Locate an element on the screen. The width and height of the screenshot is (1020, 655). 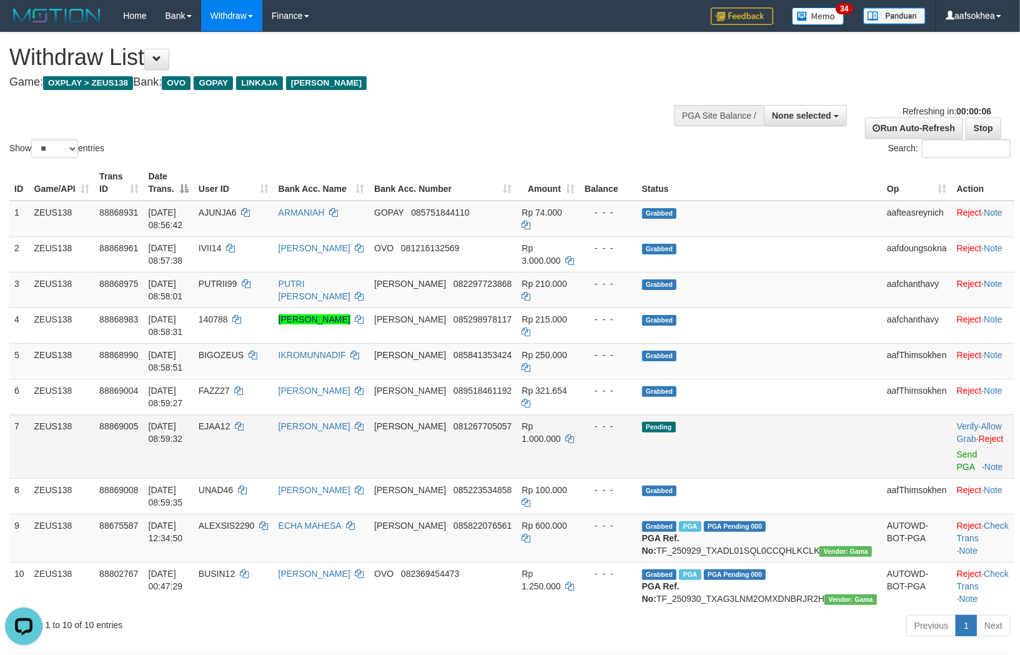
b: PGA Ref. No: is located at coordinates (661, 592).